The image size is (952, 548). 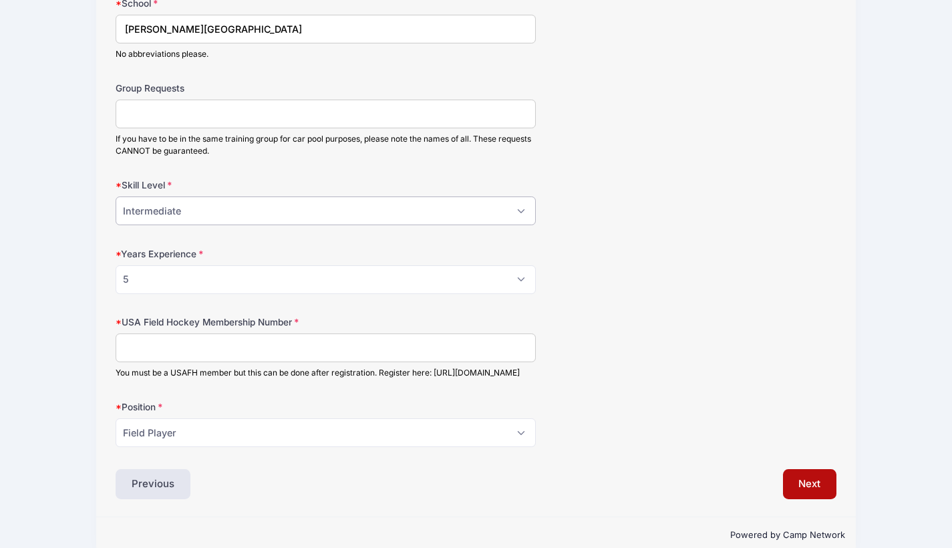 I want to click on label: Group Requests, so click(x=236, y=88).